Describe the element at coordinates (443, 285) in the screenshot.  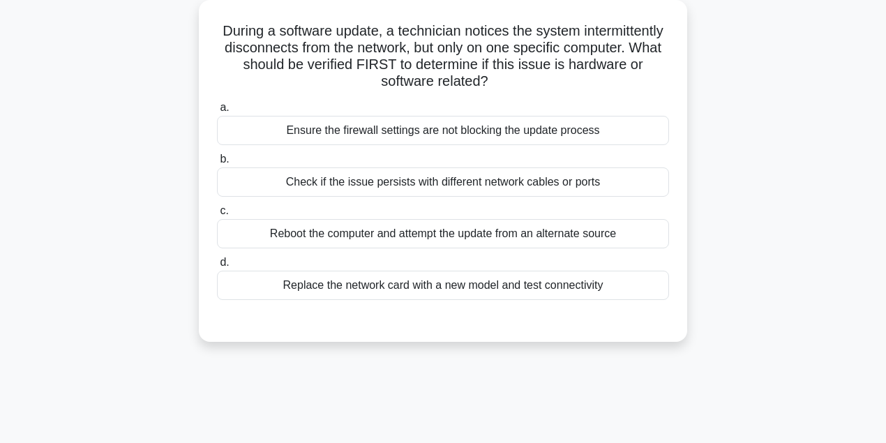
I see `div: Replace the network card with a new model and test connectivity` at that location.